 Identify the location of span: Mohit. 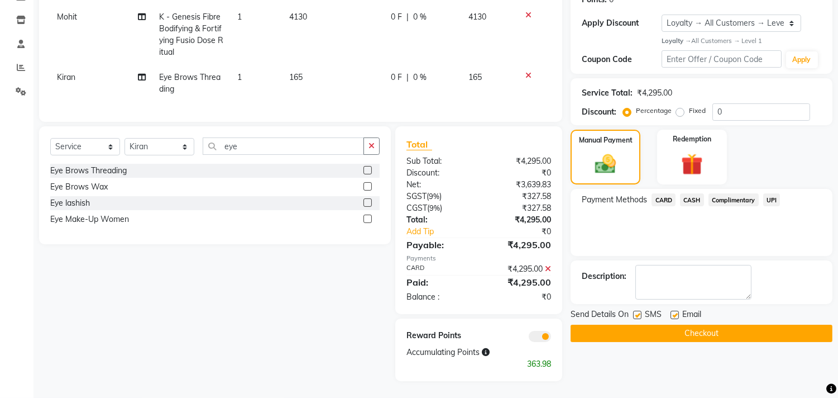
(67, 17).